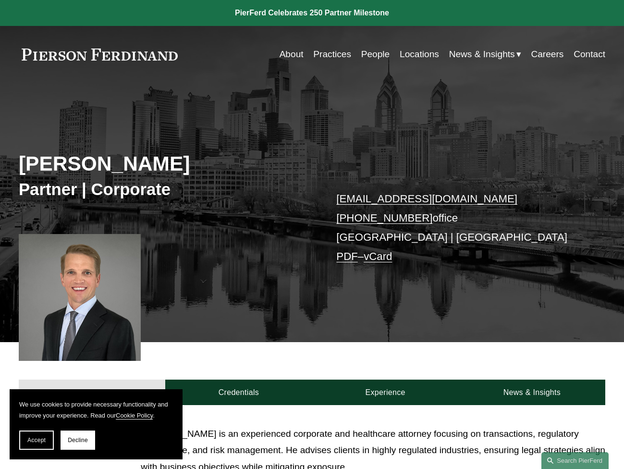 The image size is (624, 469). Describe the element at coordinates (96, 424) in the screenshot. I see `section: Cookie banner` at that location.